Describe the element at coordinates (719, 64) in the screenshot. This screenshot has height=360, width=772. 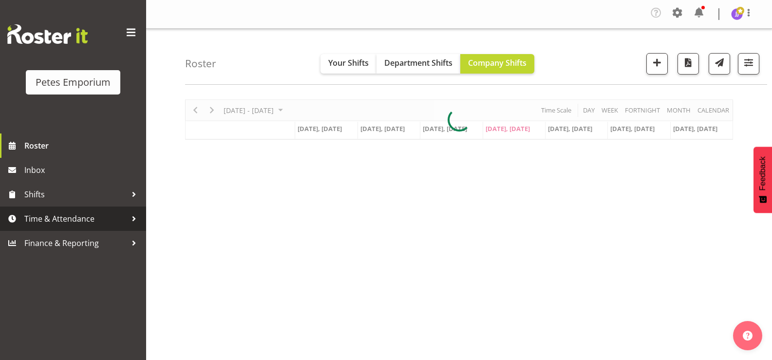
I see `button: Send a list of all shifts for the selected filtered period to all rostered employees.` at that location.